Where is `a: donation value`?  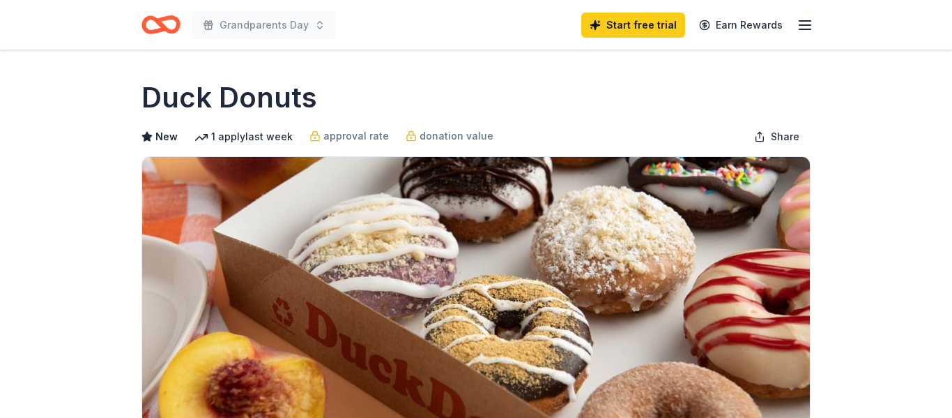
a: donation value is located at coordinates (450, 136).